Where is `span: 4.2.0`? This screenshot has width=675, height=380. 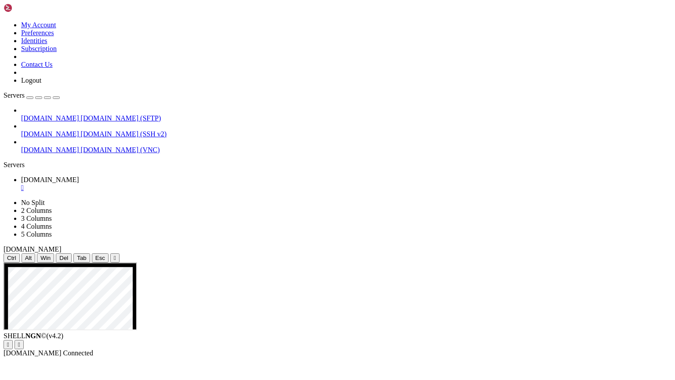 span: 4.2.0 is located at coordinates (55, 335).